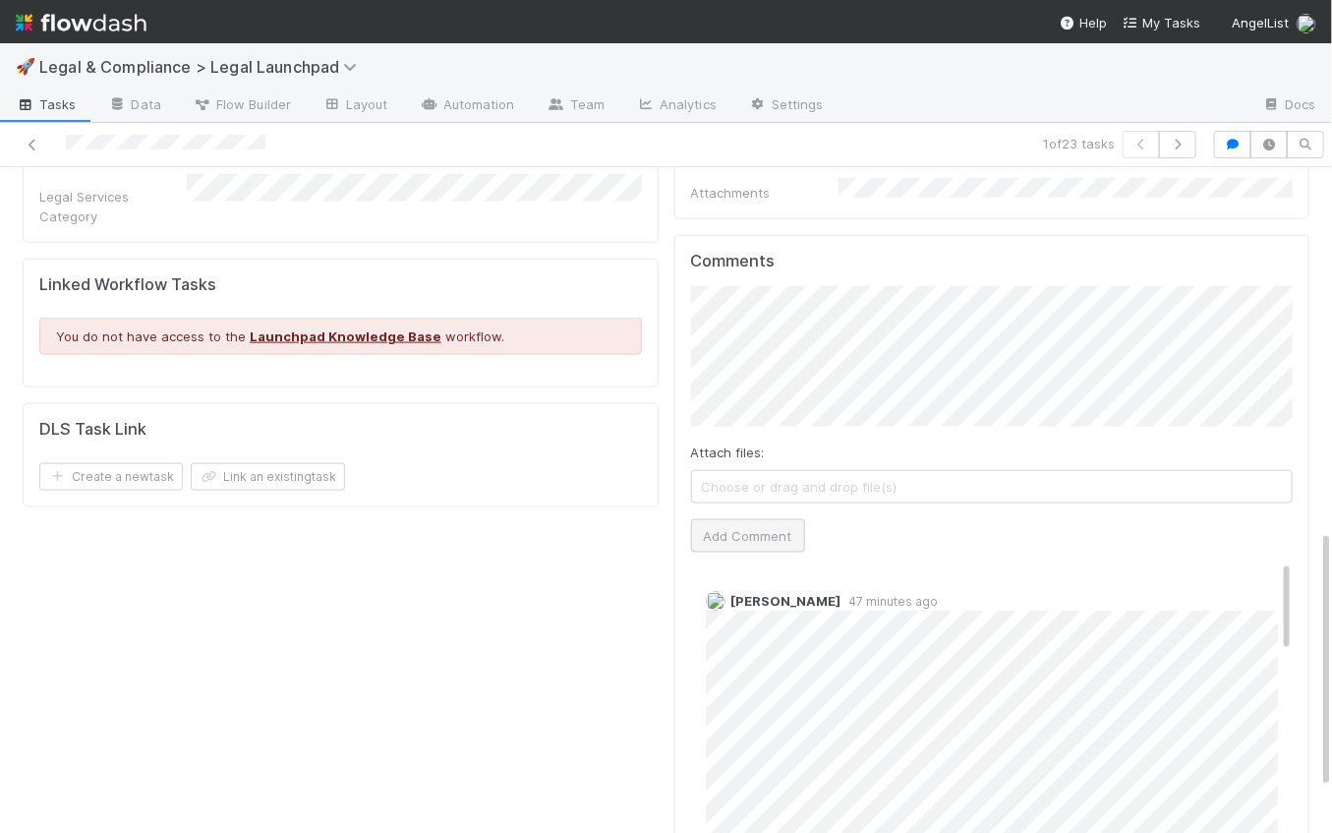 The image size is (1332, 833). Describe the element at coordinates (1078, 144) in the screenshot. I see `span: 1 of 23 tasks` at that location.